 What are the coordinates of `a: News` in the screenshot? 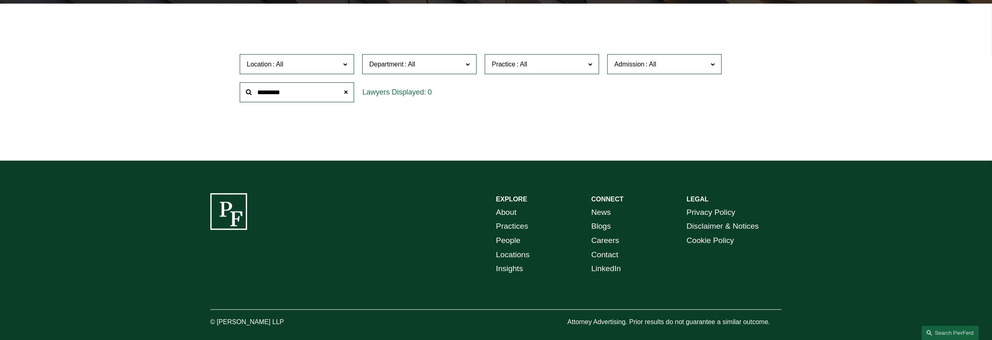 It's located at (601, 213).